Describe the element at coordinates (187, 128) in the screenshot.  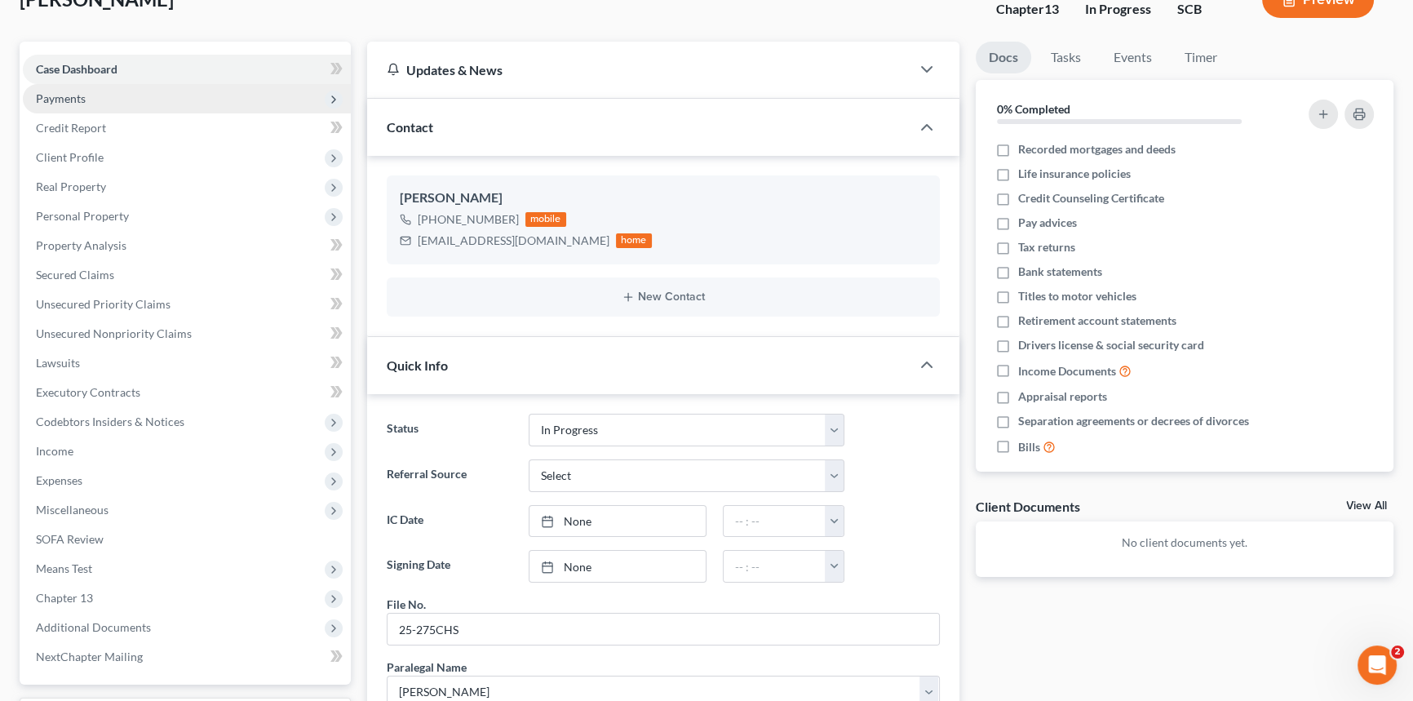
I see `a: Credit Report` at that location.